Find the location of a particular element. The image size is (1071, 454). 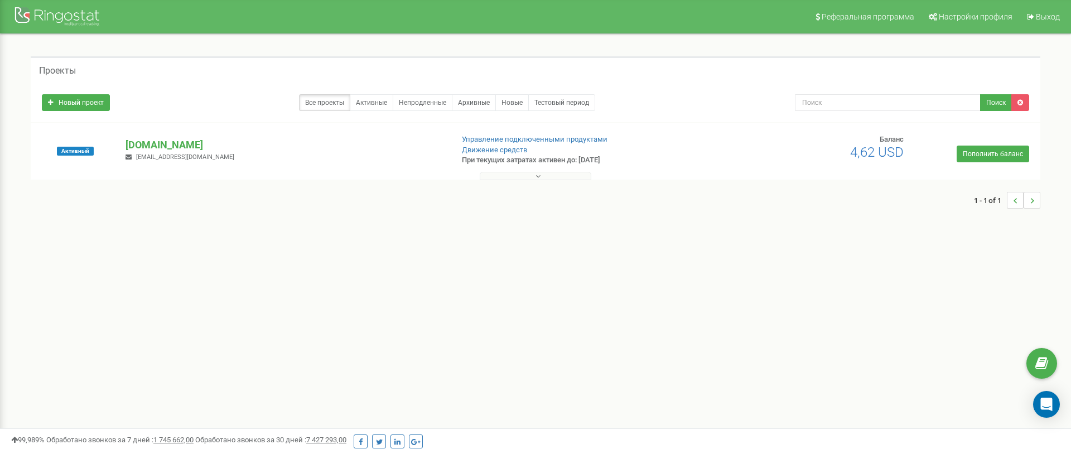

h5: Проекты is located at coordinates (57, 71).